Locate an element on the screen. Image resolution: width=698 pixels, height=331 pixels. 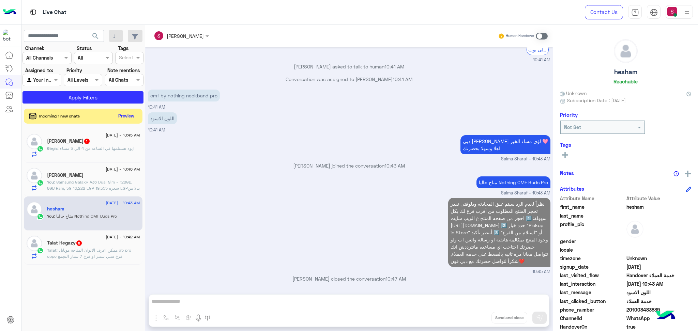
span: Attribute Value is located at coordinates (659, 198).